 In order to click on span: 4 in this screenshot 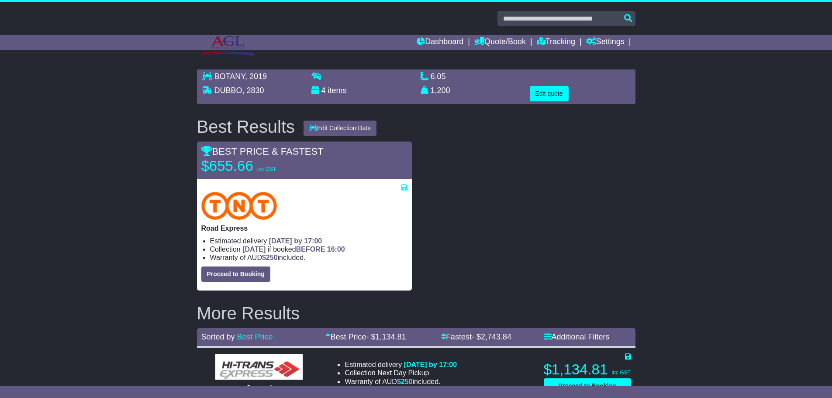, I will do `click(323, 90)`.